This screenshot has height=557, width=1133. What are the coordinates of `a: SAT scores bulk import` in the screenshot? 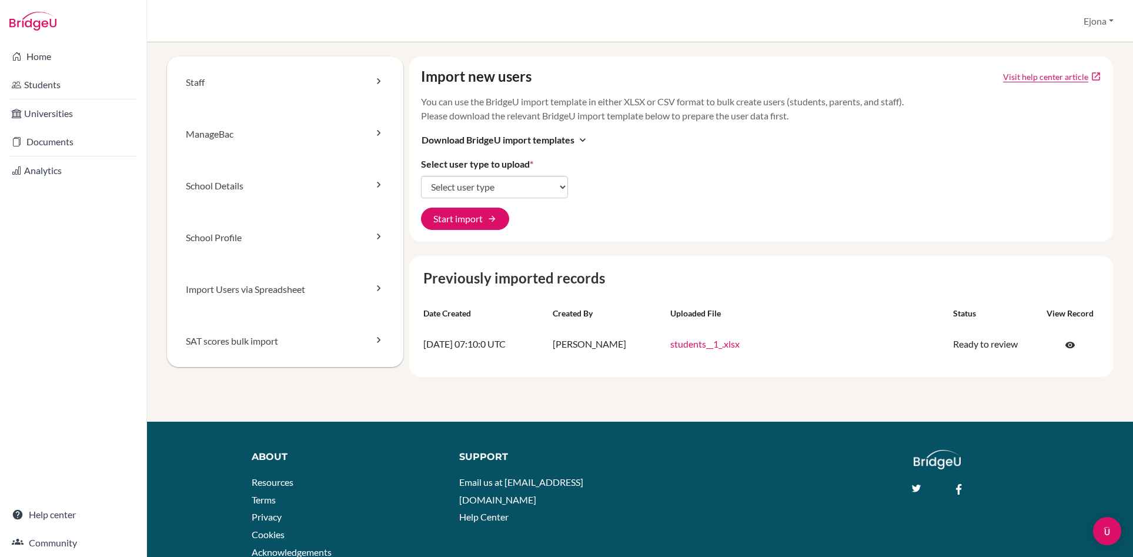 It's located at (285, 341).